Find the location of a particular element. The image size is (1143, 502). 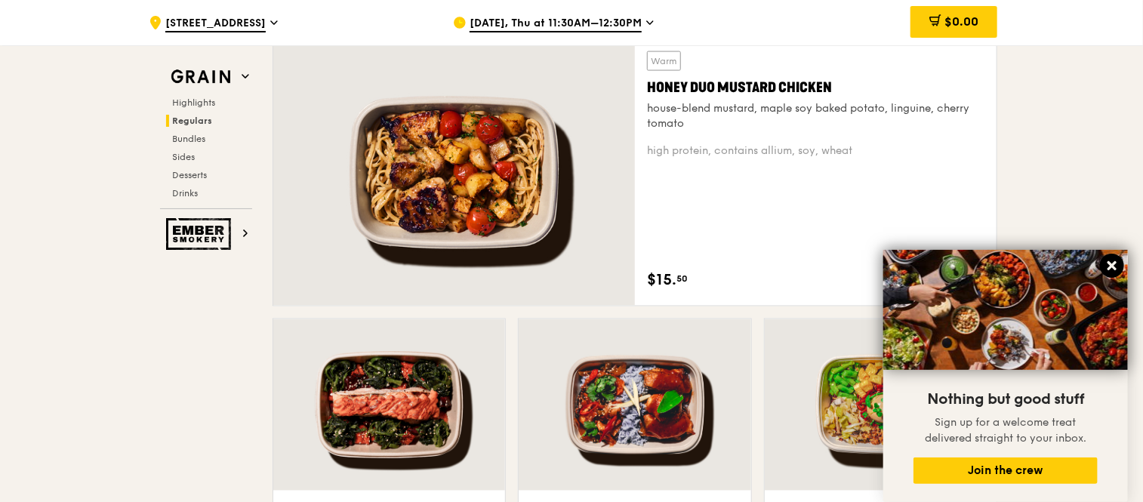

span: Nothing but good stuff is located at coordinates (1005, 399).